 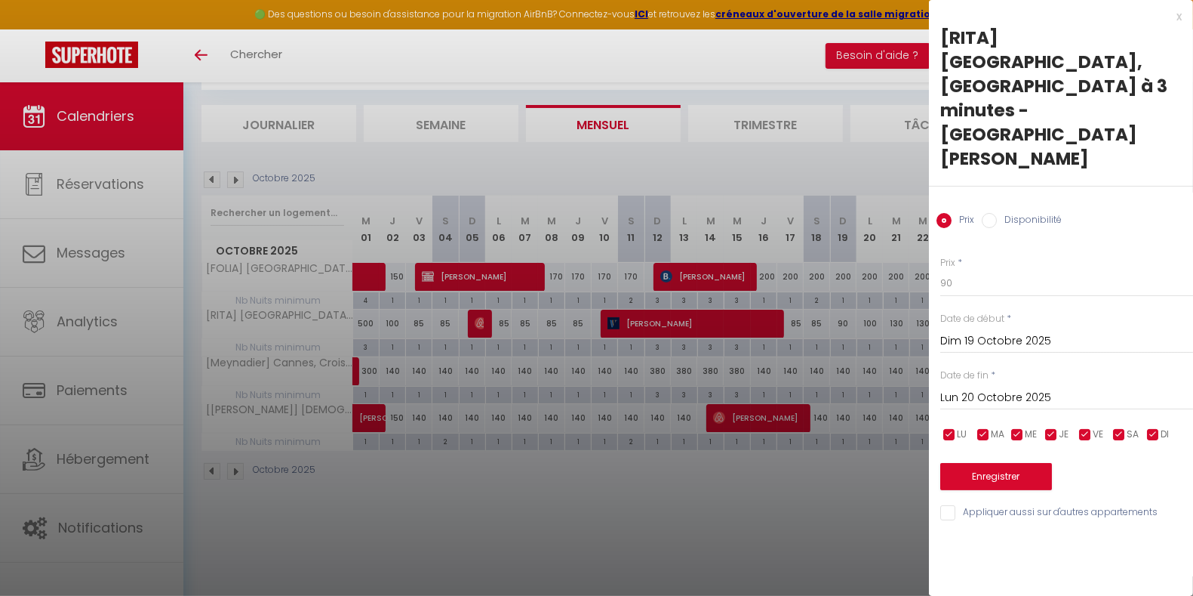 What do you see at coordinates (998, 434) in the screenshot?
I see `span: MA` at bounding box center [998, 434].